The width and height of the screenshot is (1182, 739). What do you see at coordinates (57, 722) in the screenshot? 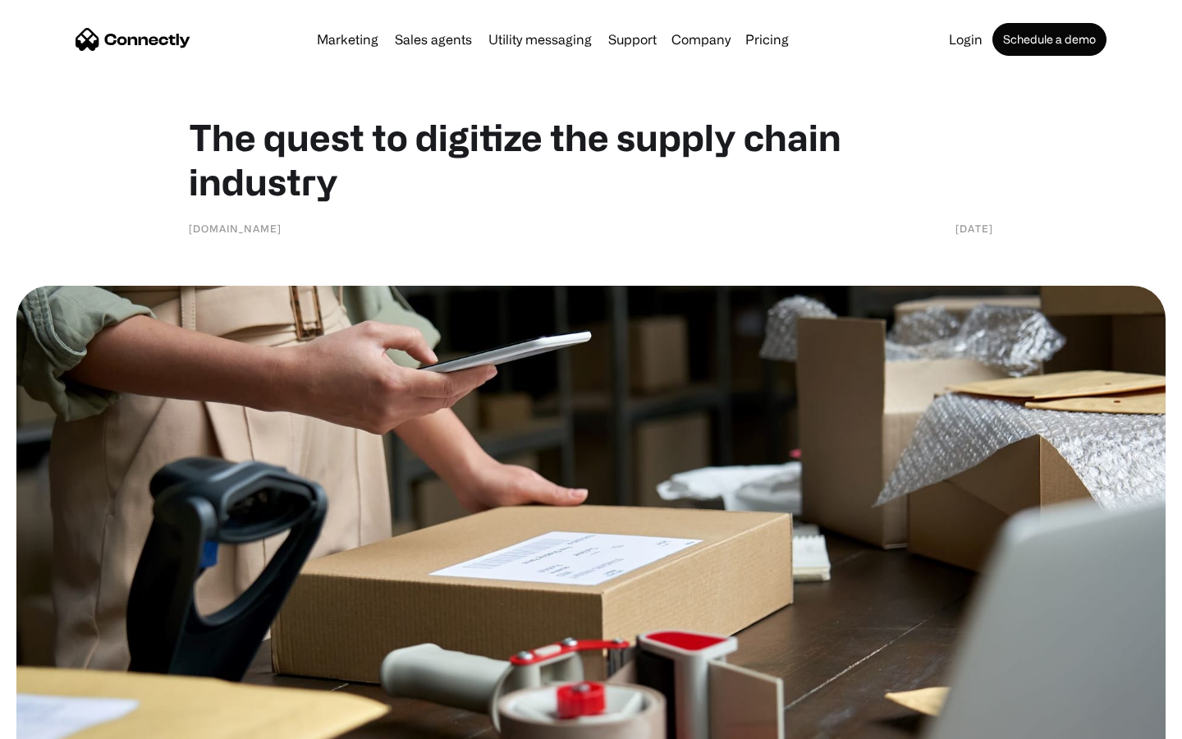
I see `aside: Language selected: English` at bounding box center [57, 722].